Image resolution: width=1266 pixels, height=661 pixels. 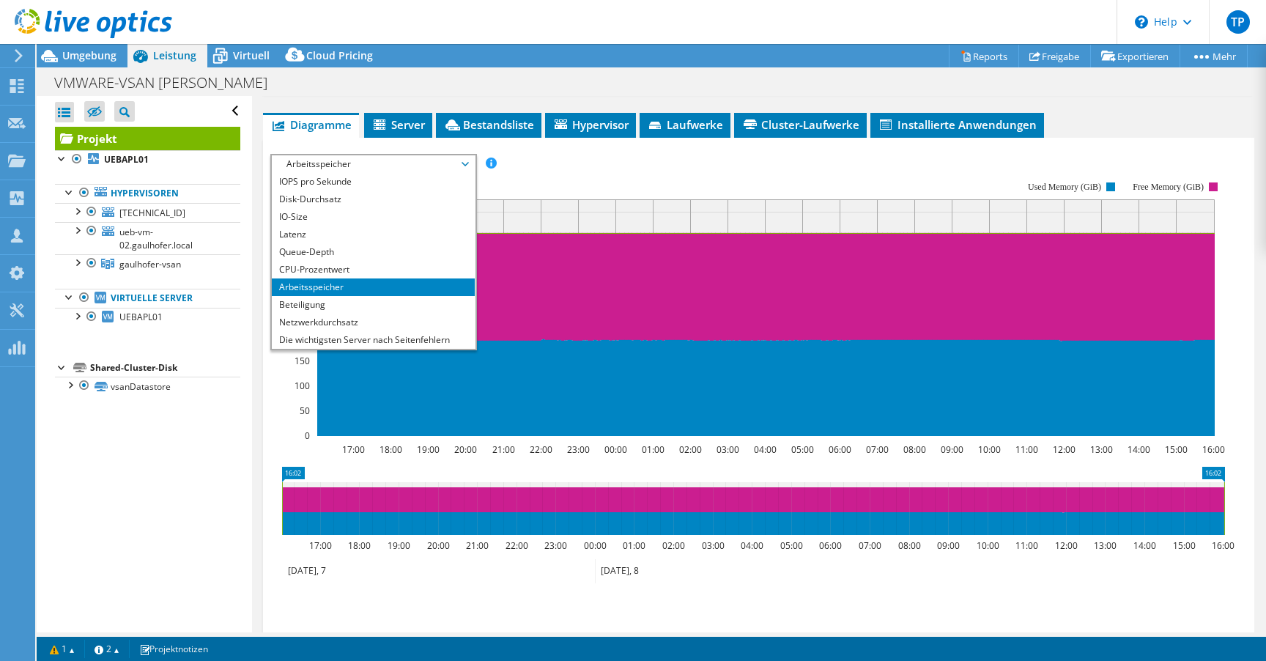 I want to click on span: Cloud Pricing, so click(x=339, y=55).